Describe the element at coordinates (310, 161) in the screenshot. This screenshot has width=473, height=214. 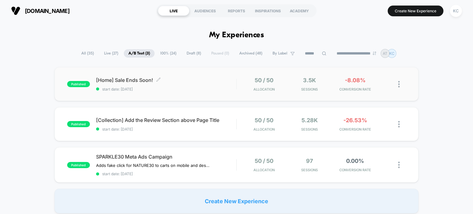
I see `span: 97` at that location.